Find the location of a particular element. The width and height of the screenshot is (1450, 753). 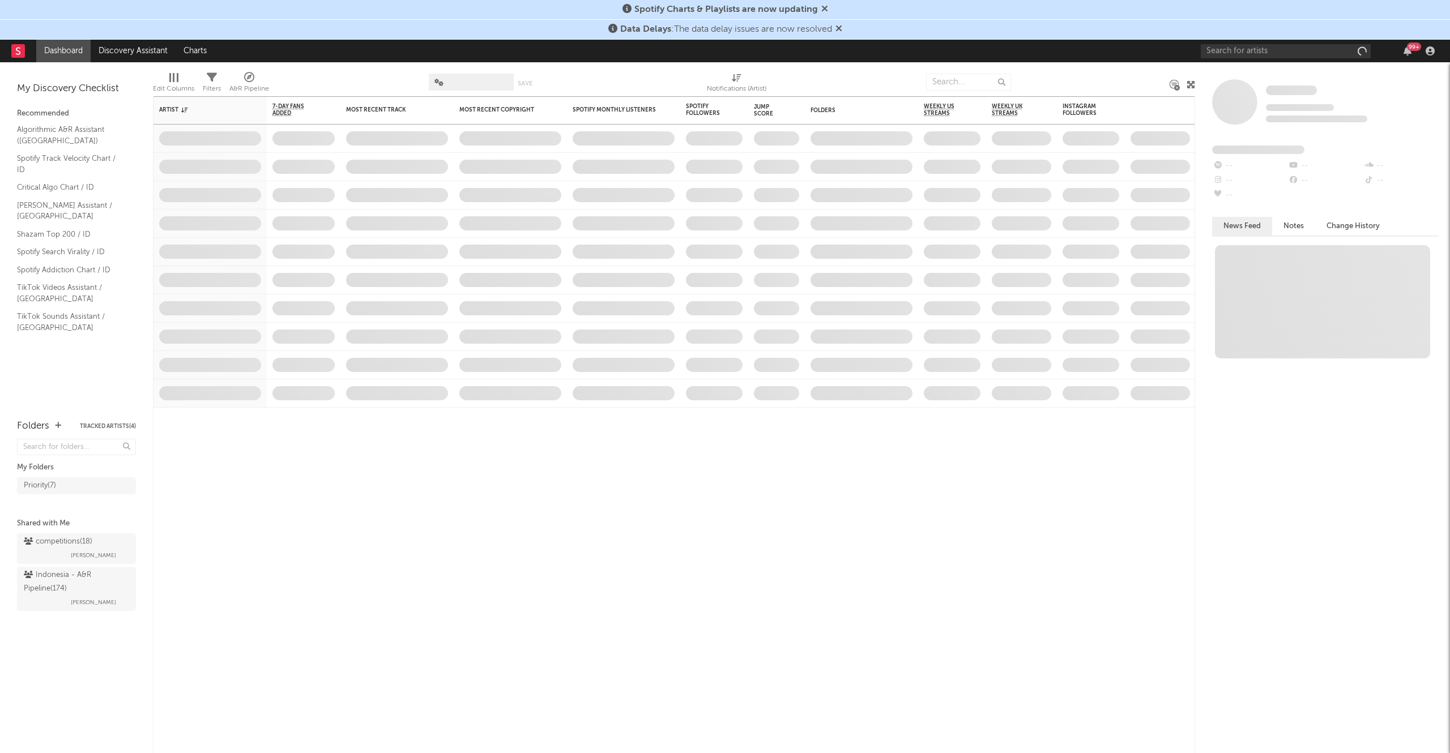

span: Spotify Charts & Playlists are now updating is located at coordinates (726, 10).